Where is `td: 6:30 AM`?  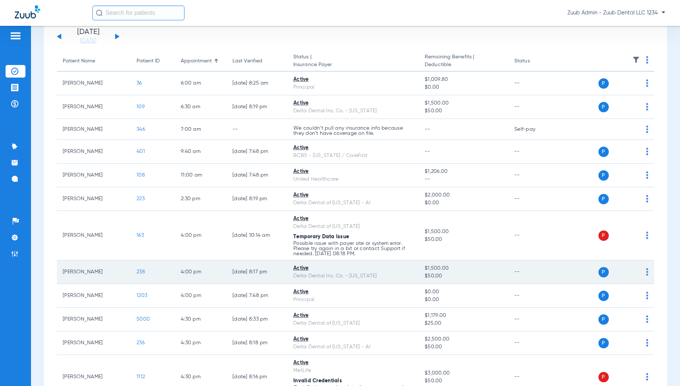 td: 6:30 AM is located at coordinates (201, 107).